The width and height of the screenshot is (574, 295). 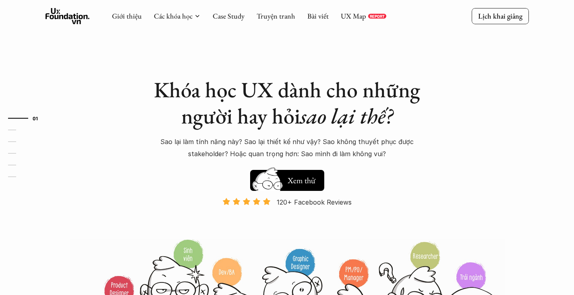 What do you see at coordinates (501, 16) in the screenshot?
I see `p: Lịch khai giảng` at bounding box center [501, 16].